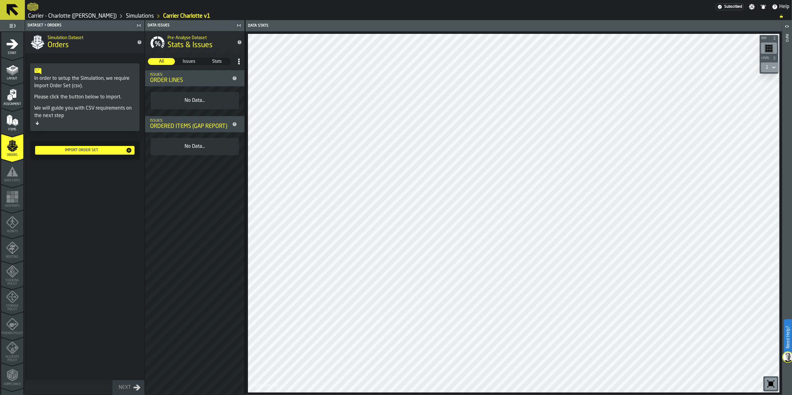 The image size is (792, 395). Describe the element at coordinates (12, 324) in the screenshot. I see `li: menu Picking Policy` at that location.